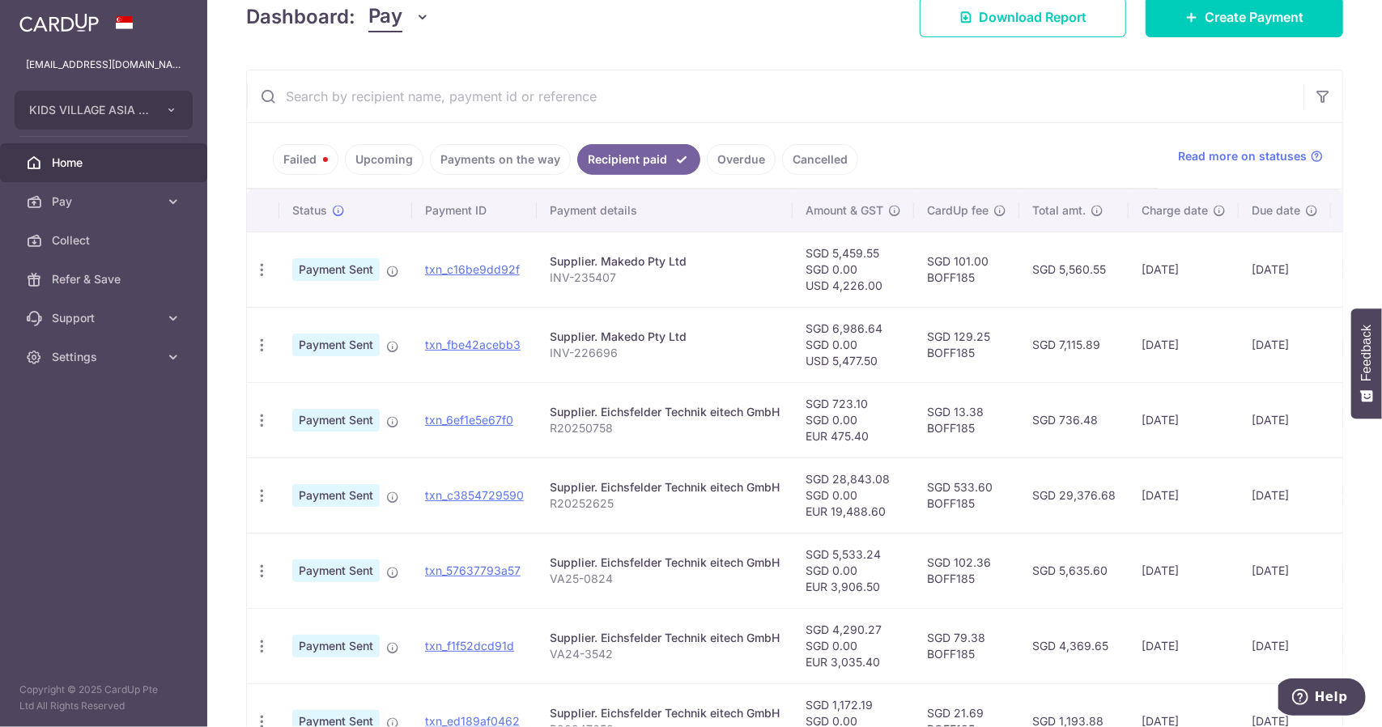 The image size is (1382, 727). I want to click on td: SGD 28,843.08 SGD 0.00 EUR 19,488.60, so click(853, 495).